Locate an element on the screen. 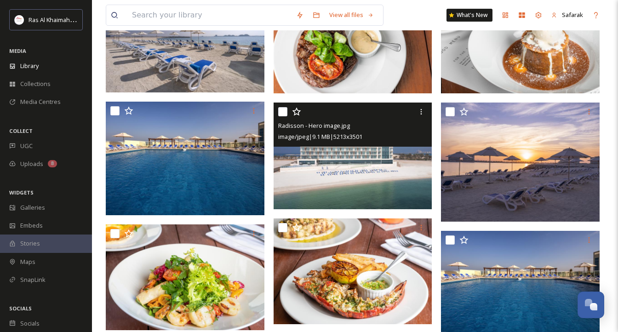 This screenshot has width=618, height=332. span: COLLECT is located at coordinates (21, 131).